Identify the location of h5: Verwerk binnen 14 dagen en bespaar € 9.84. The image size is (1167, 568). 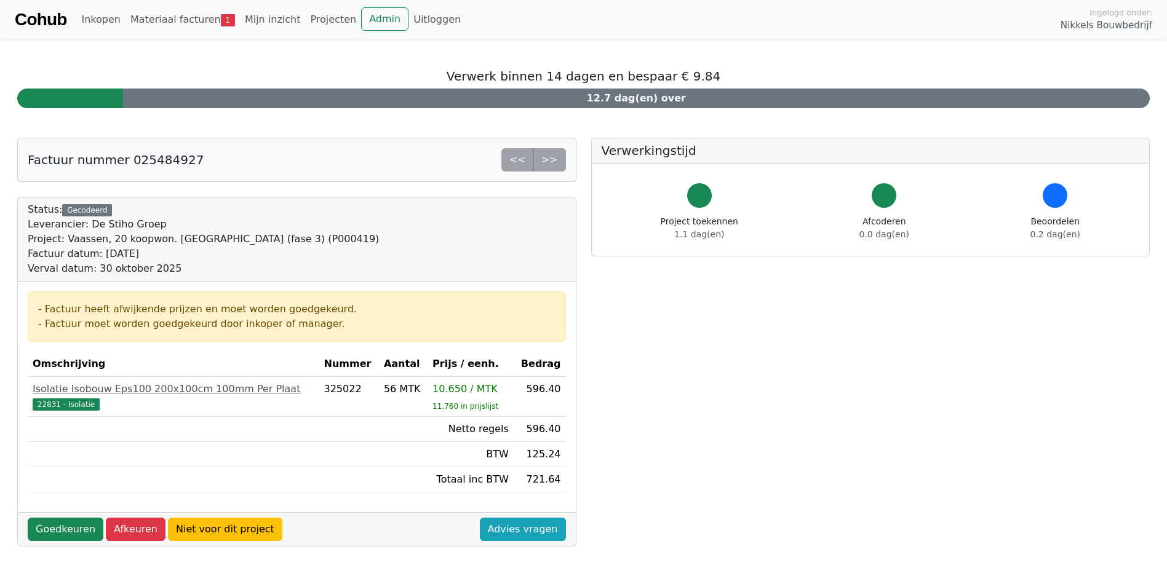
(583, 76).